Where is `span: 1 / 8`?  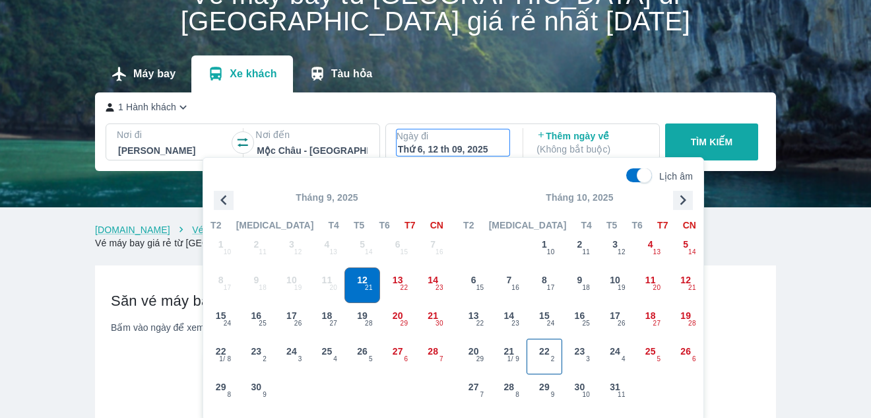 span: 1 / 8 is located at coordinates (225, 359).